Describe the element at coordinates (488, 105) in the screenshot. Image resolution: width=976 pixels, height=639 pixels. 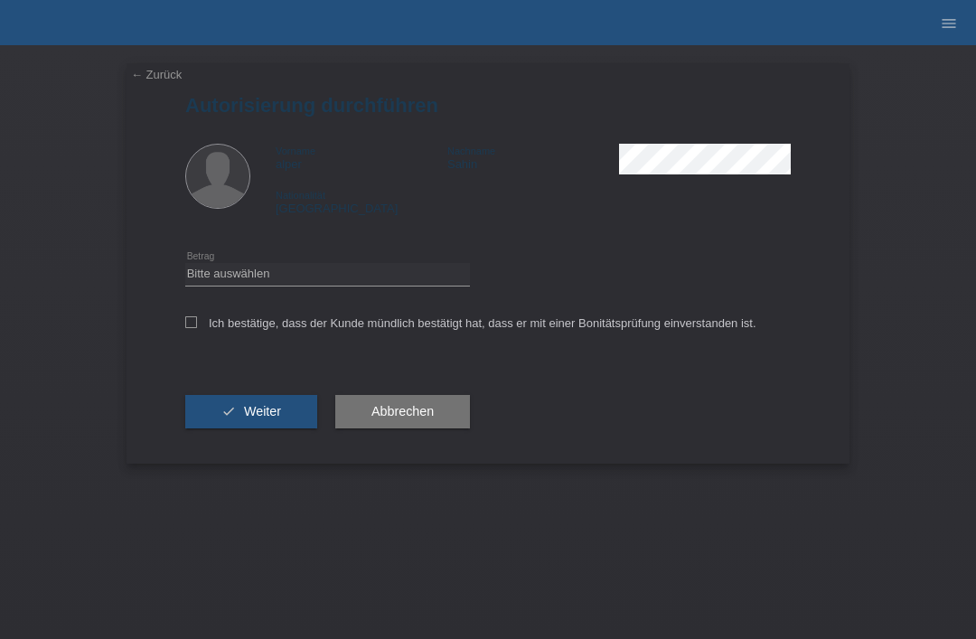
I see `h1: Autorisierung durchführen` at that location.